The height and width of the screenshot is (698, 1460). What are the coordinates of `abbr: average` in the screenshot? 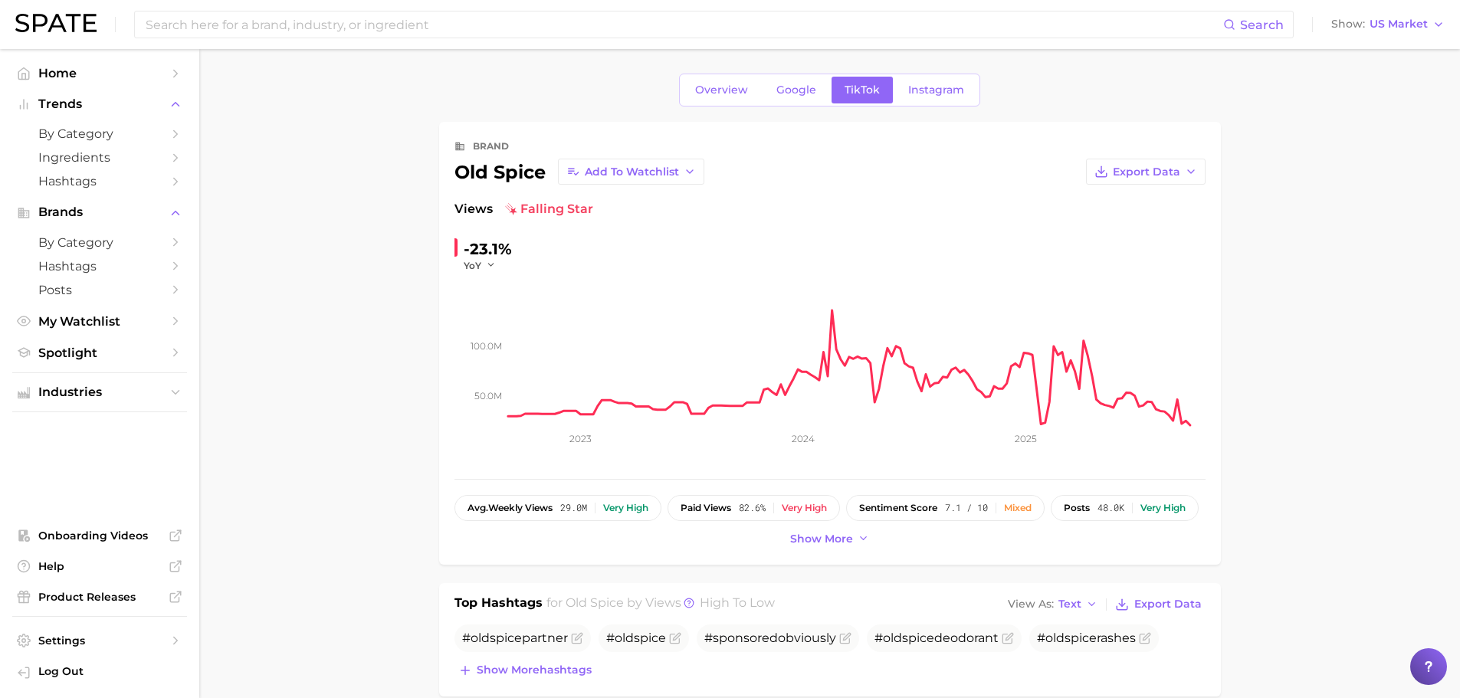 It's located at (477, 507).